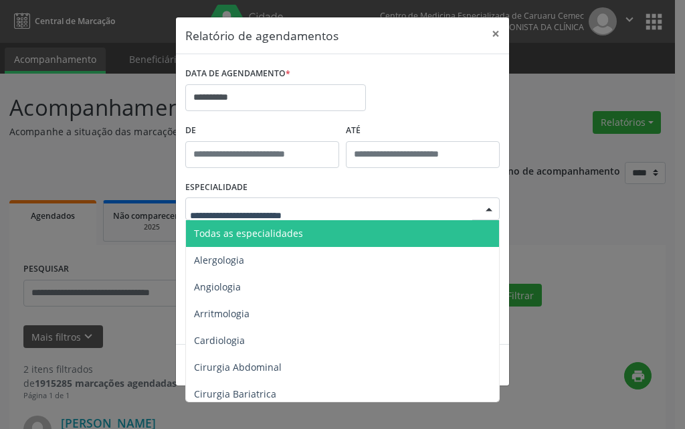  Describe the element at coordinates (262, 35) in the screenshot. I see `h5: Relatório de agendamentos` at that location.